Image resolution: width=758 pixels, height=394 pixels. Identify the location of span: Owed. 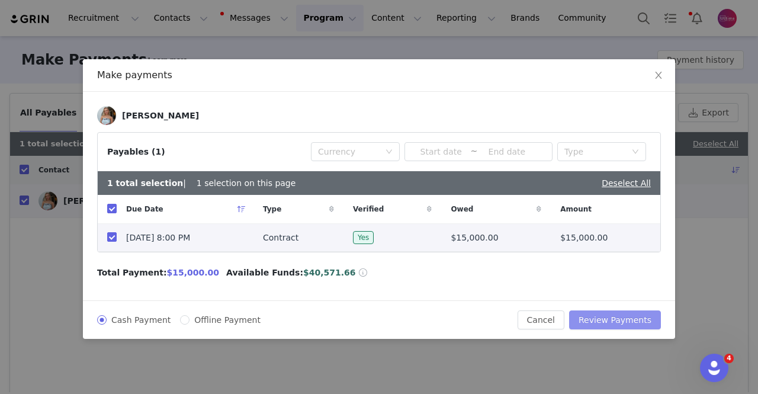
(462, 209).